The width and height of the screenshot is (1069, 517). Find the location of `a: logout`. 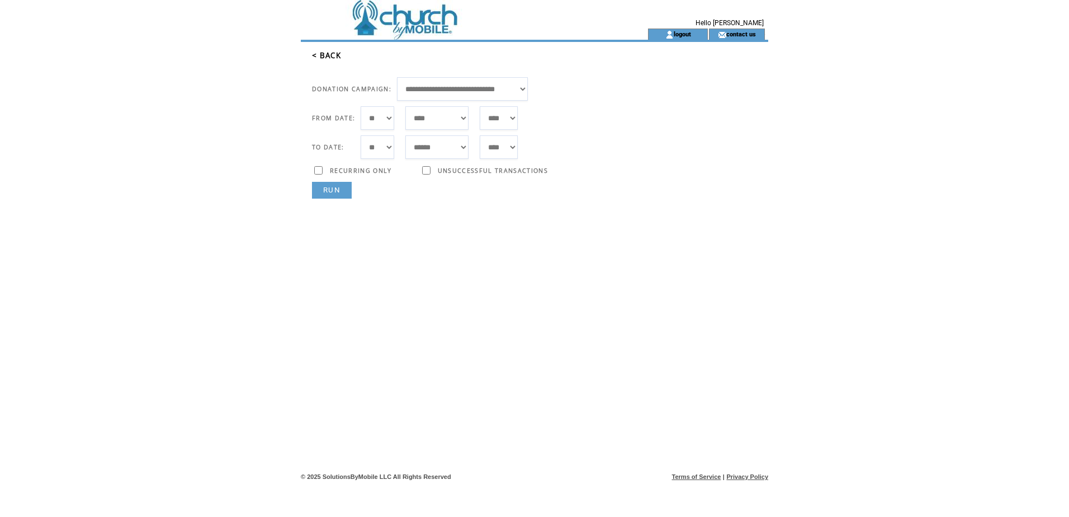

a: logout is located at coordinates (682, 34).